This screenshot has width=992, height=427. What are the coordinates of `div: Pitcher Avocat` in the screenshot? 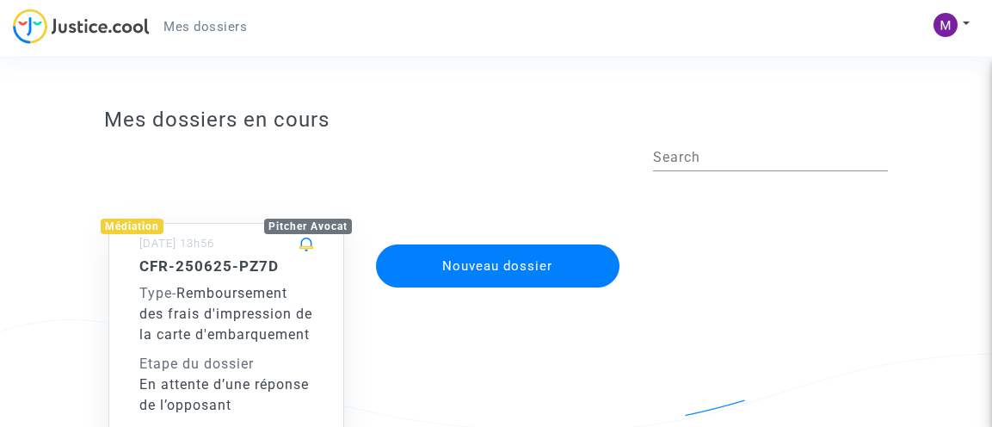 It's located at (308, 226).